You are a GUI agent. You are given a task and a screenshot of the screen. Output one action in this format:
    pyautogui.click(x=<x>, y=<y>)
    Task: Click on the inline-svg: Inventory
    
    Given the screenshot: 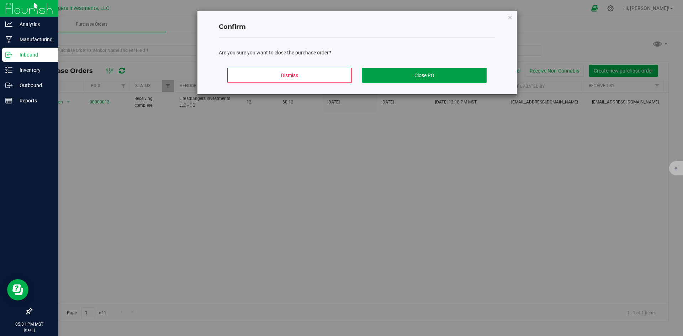 What is the action you would take?
    pyautogui.click(x=9, y=70)
    